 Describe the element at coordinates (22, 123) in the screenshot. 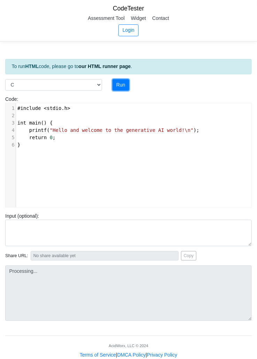

I see `span: int` at that location.